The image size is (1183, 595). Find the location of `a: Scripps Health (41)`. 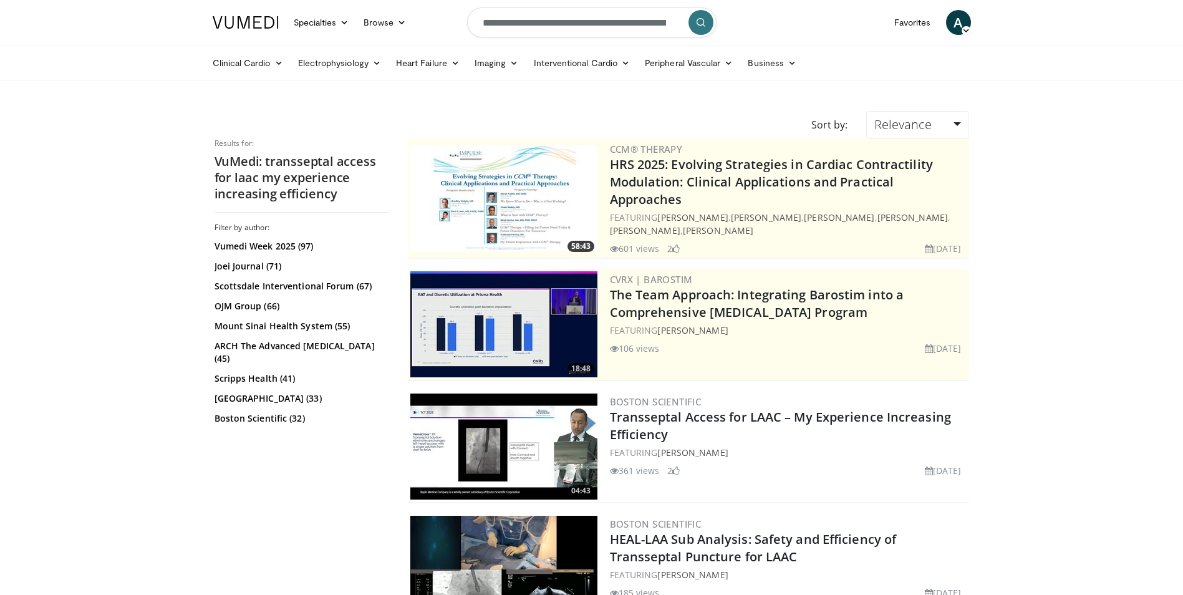

a: Scripps Health (41) is located at coordinates (300, 378).